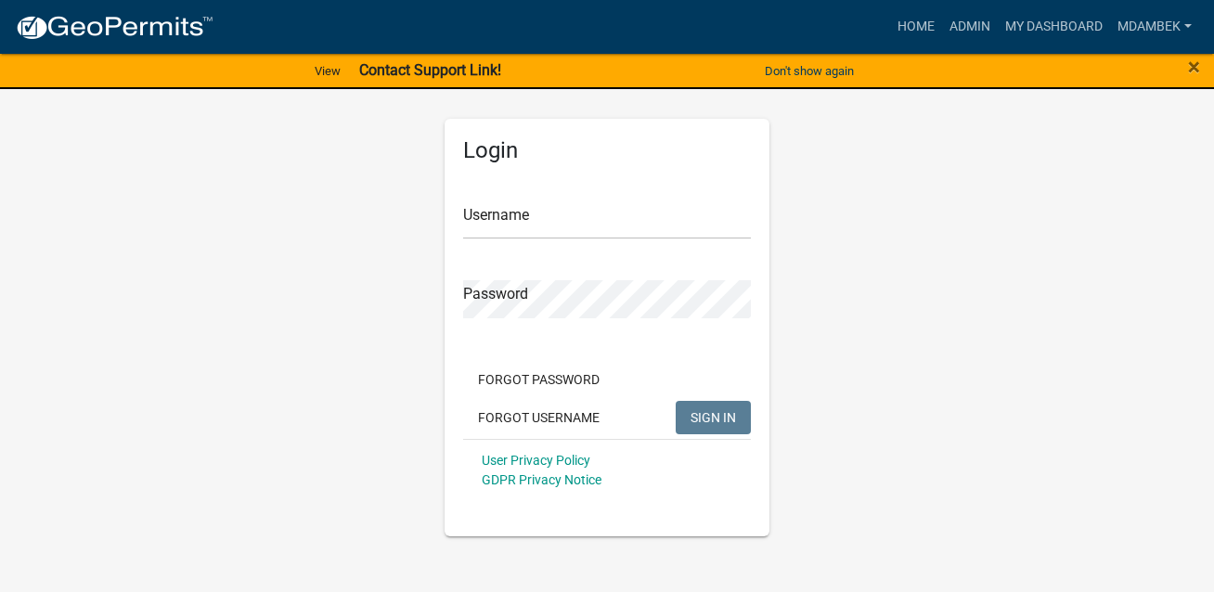 This screenshot has width=1214, height=592. Describe the element at coordinates (810, 71) in the screenshot. I see `button: Don't show again` at that location.